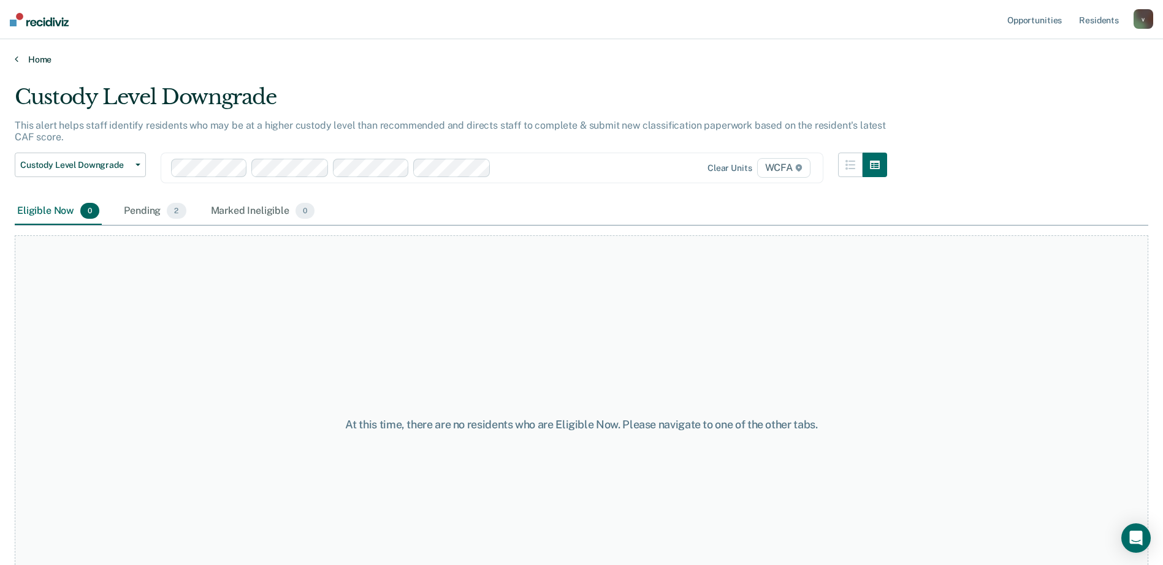 The width and height of the screenshot is (1163, 565). Describe the element at coordinates (450, 102) in the screenshot. I see `div: Custody Level Downgrade` at that location.